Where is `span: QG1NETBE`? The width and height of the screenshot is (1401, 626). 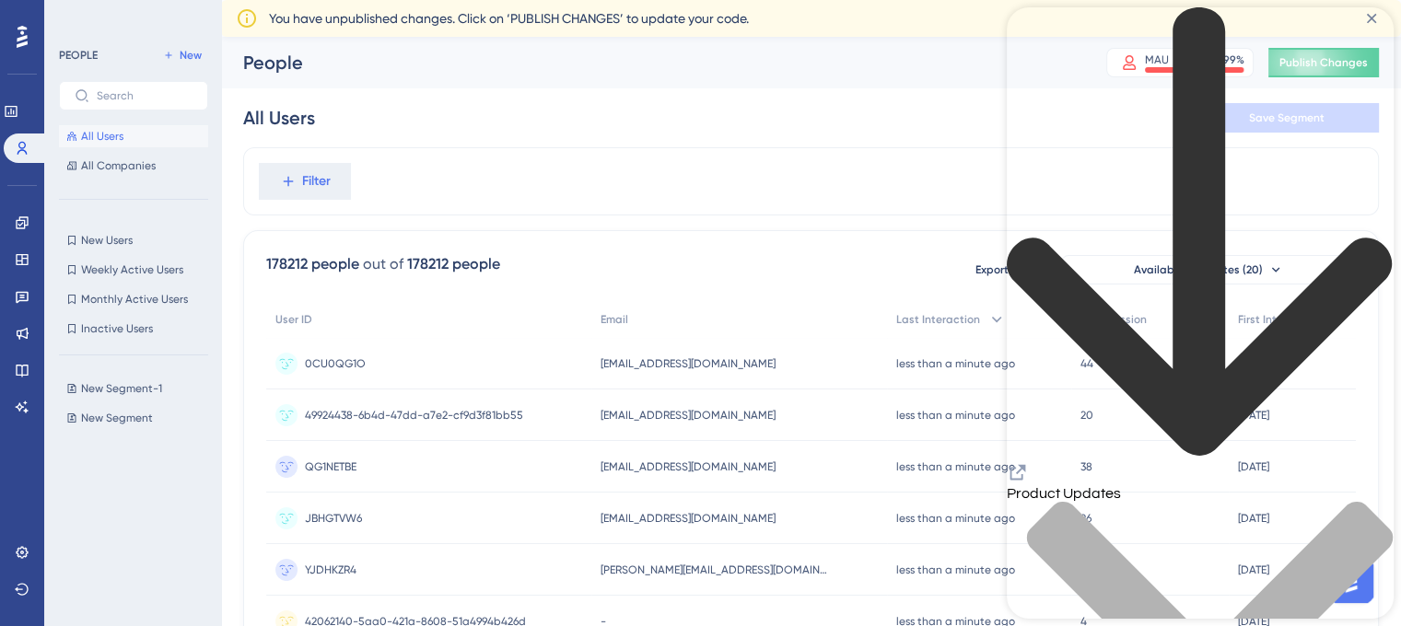
span: QG1NETBE is located at coordinates (331, 467).